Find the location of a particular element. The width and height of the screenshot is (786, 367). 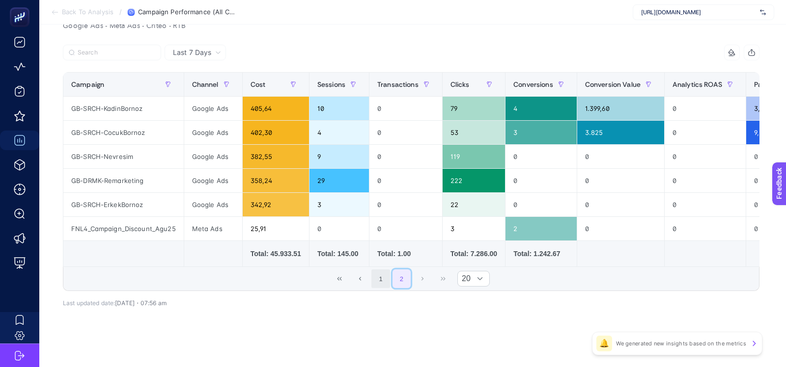

div: GB-DRMK-Remarketing is located at coordinates (123, 181).